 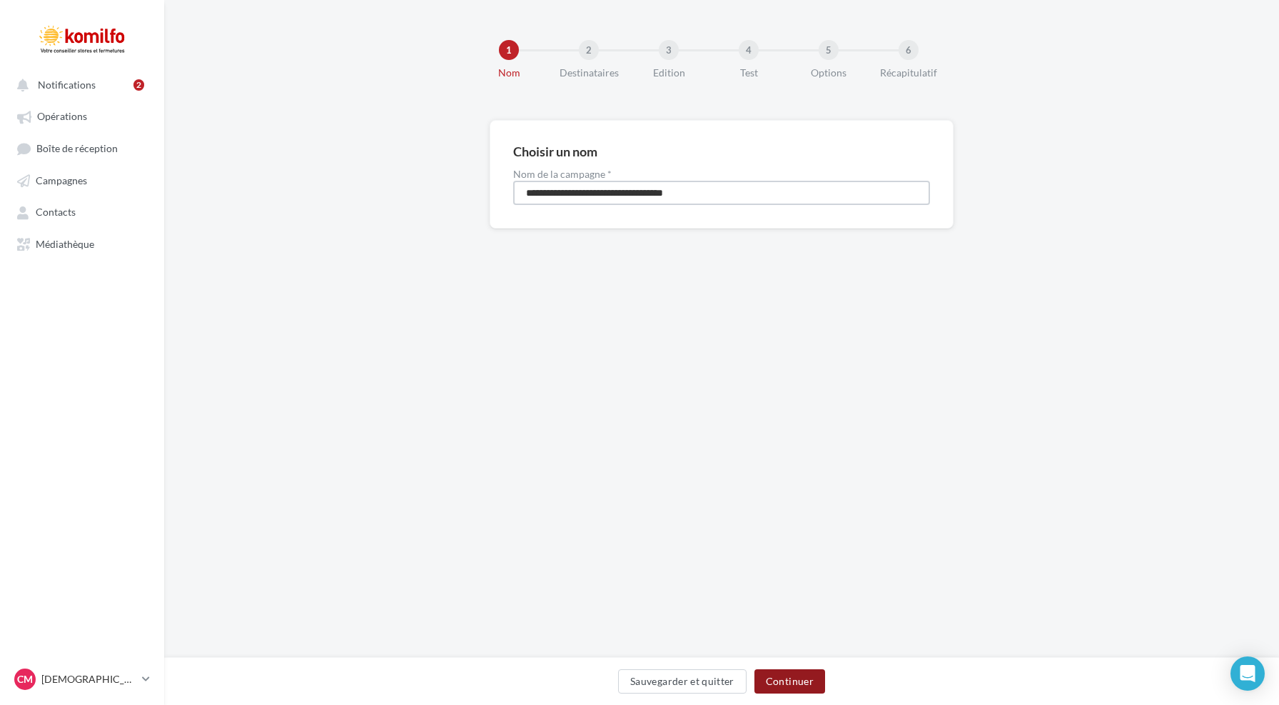 What do you see at coordinates (77, 148) in the screenshot?
I see `span: Boîte de réception` at bounding box center [77, 148].